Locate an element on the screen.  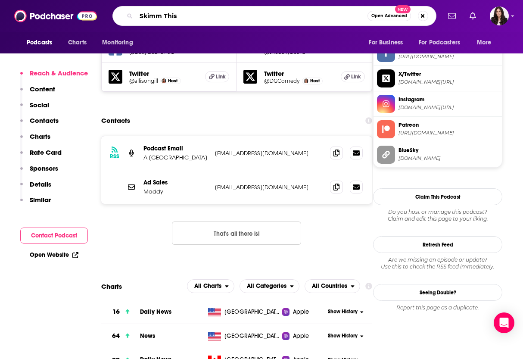
h2: Contacts is located at coordinates (116, 121).